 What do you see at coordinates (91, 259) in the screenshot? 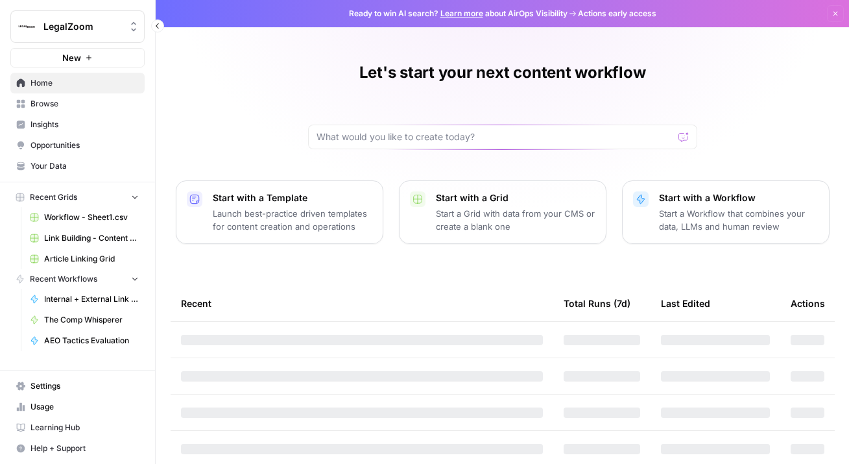
I see `span: Article Linking Grid` at bounding box center [91, 259].